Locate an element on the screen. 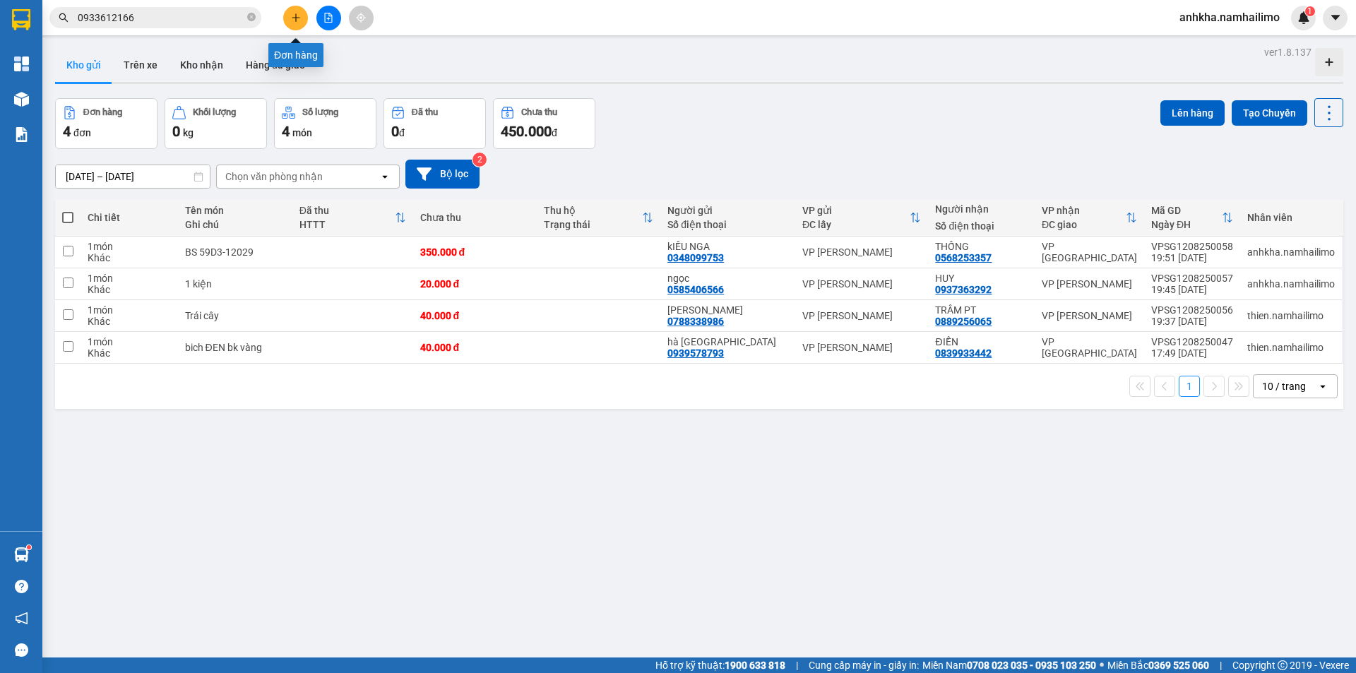 Image resolution: width=1356 pixels, height=673 pixels. div: ĐIỀN is located at coordinates (981, 342).